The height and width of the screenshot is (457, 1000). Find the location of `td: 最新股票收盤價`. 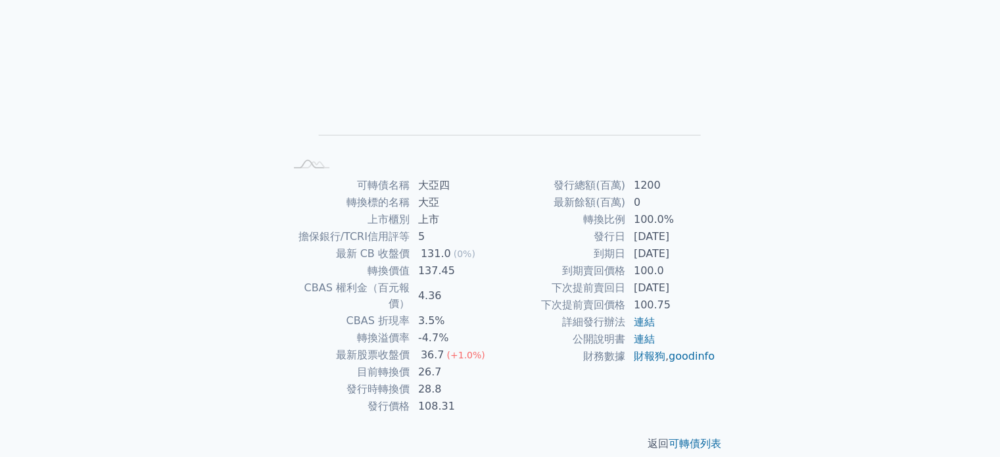

td: 最新股票收盤價 is located at coordinates (347, 355).